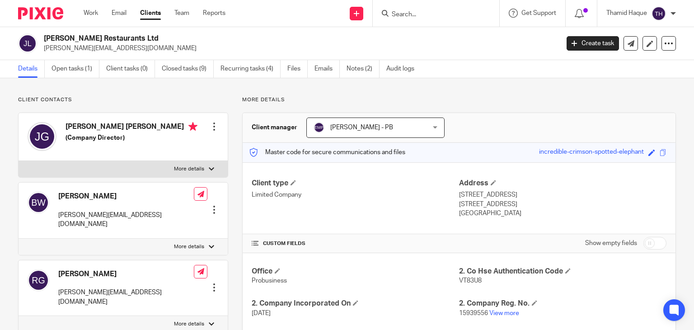 Image resolution: width=694 pixels, height=330 pixels. What do you see at coordinates (355, 244) in the screenshot?
I see `h4: CUSTOM FIELDS` at bounding box center [355, 244].